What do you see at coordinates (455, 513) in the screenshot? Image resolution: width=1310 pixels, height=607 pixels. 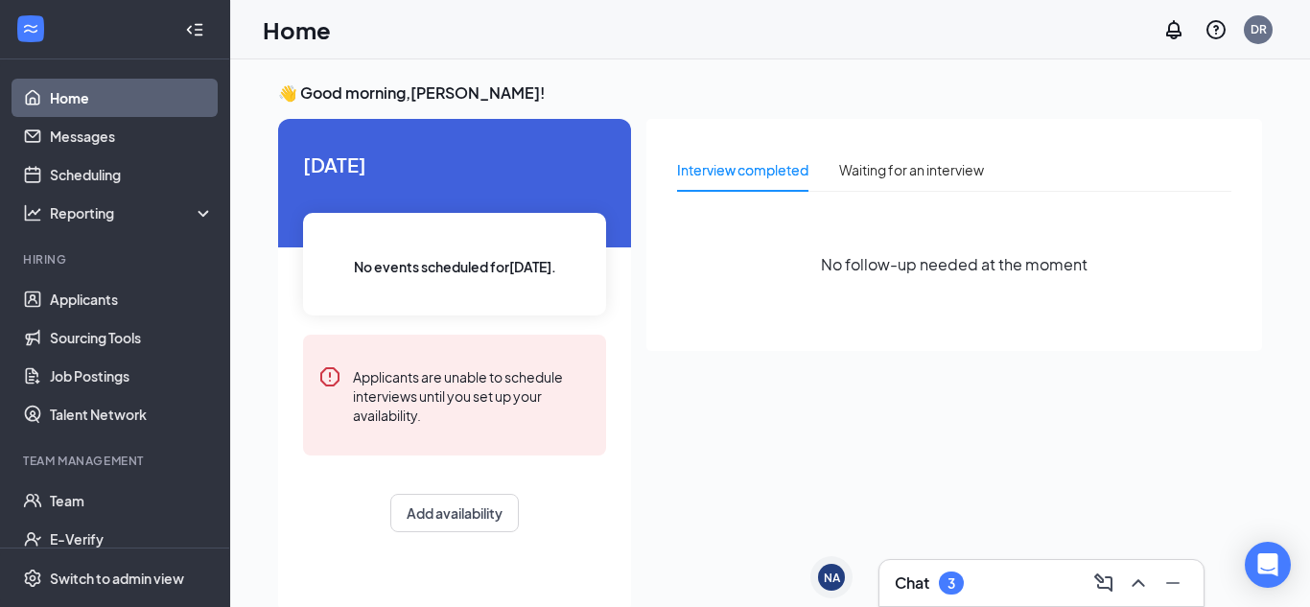 I see `button: Add availability` at bounding box center [455, 513].